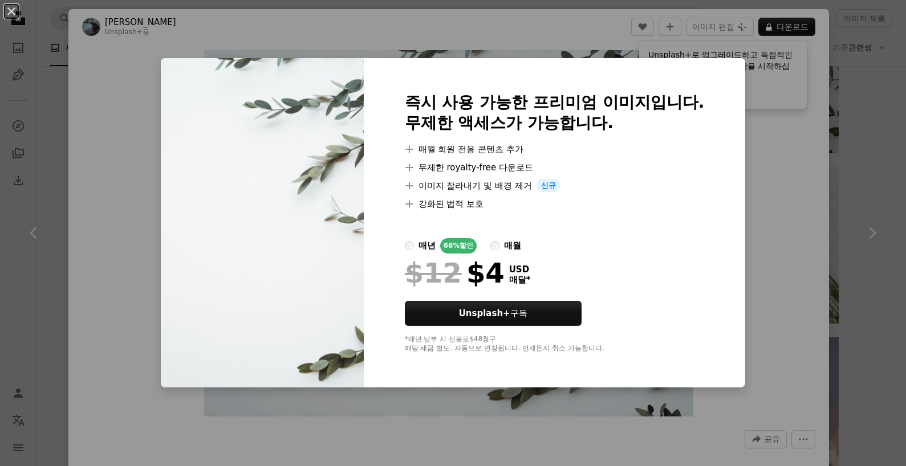 Image resolution: width=906 pixels, height=466 pixels. I want to click on input: 매년66%할인, so click(409, 246).